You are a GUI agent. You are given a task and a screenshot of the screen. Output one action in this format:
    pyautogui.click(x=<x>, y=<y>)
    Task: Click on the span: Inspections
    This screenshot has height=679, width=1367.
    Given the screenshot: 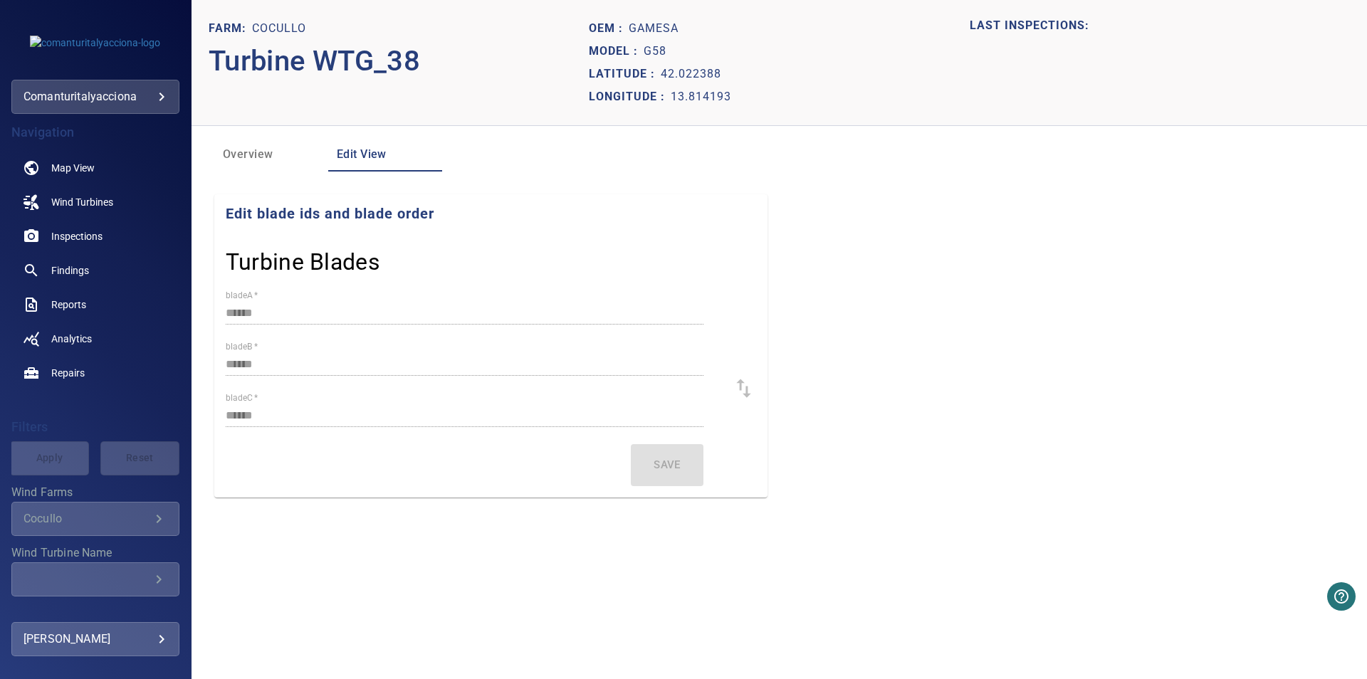 What is the action you would take?
    pyautogui.click(x=77, y=236)
    